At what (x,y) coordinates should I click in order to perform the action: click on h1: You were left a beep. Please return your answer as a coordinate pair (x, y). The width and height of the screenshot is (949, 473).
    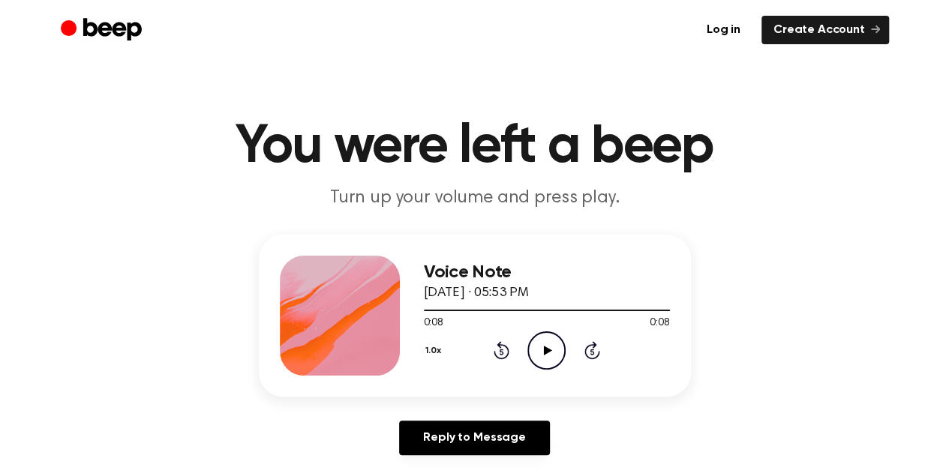
    Looking at the image, I should click on (475, 147).